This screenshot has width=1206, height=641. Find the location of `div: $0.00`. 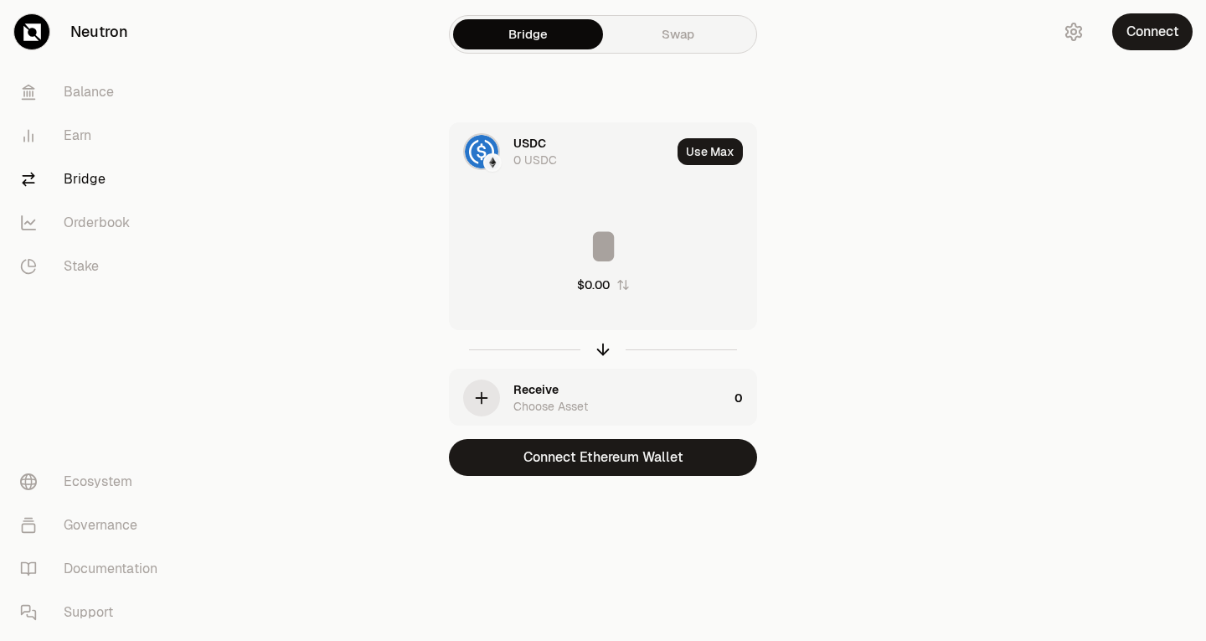

div: $0.00 is located at coordinates (593, 285).